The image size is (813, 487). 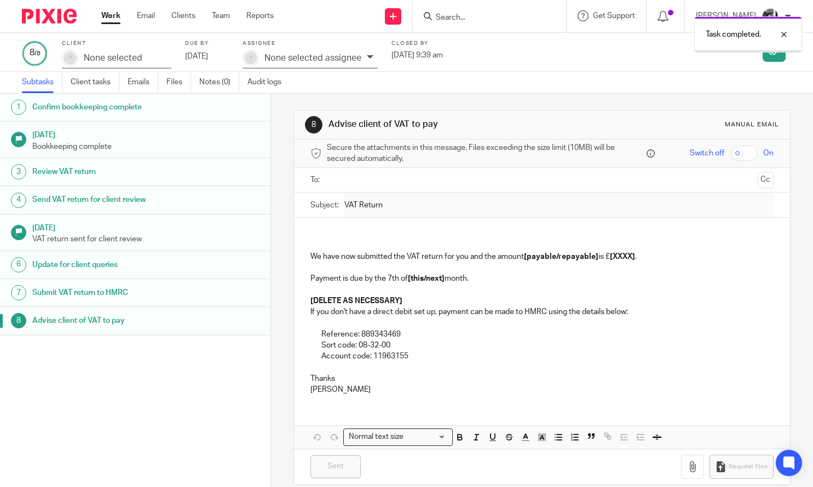 What do you see at coordinates (19, 293) in the screenshot?
I see `div: 7` at bounding box center [19, 293].